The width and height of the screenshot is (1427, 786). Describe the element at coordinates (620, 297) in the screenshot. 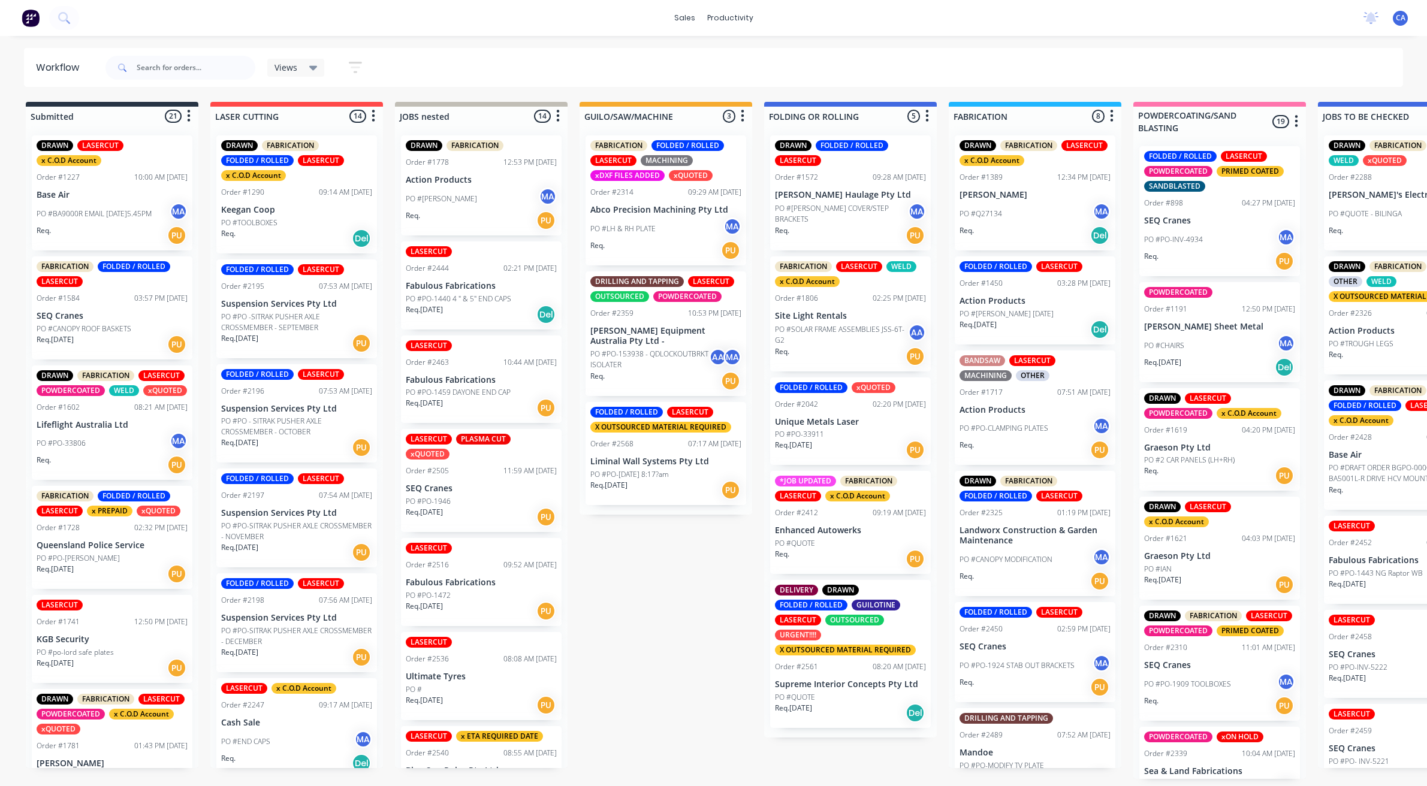

I see `div: OUTSOURCED` at that location.